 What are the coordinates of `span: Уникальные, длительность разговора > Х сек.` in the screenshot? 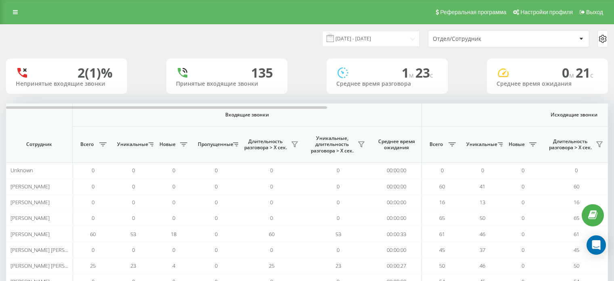 It's located at (332, 144).